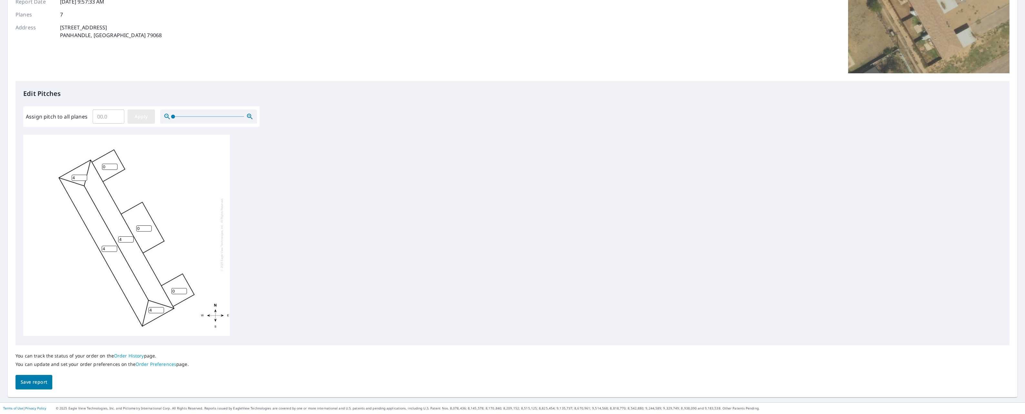  Describe the element at coordinates (156, 364) in the screenshot. I see `a: Order Preferences` at that location.